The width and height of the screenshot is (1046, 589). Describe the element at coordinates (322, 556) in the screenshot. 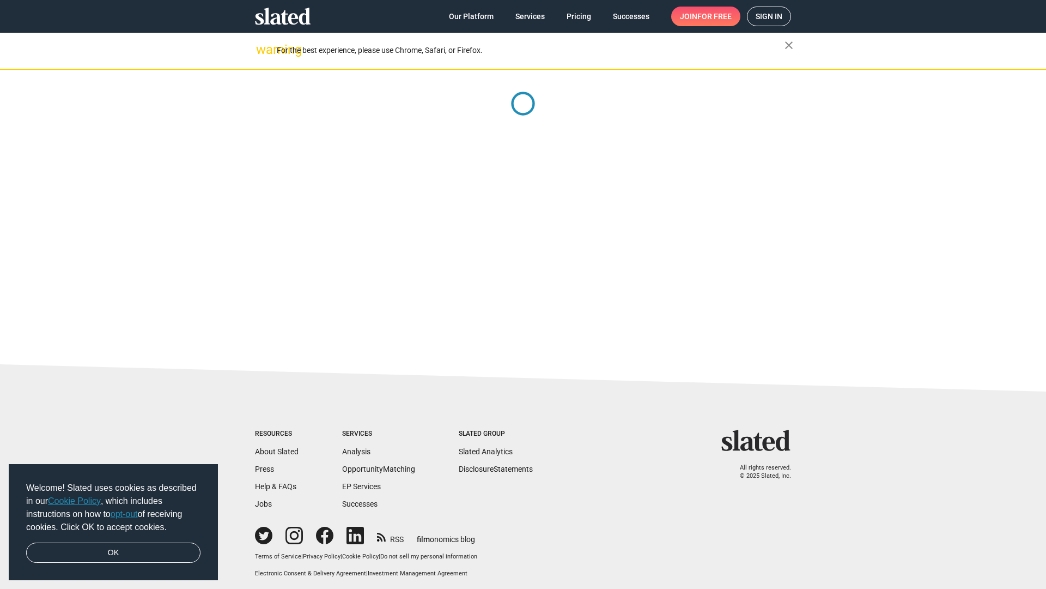

I see `a: Privacy Policy` at that location.